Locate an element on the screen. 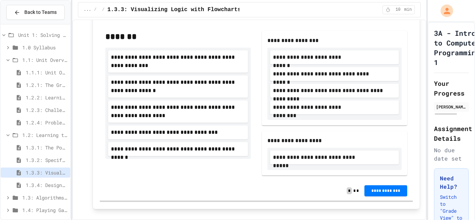 The width and height of the screenshot is (475, 220). span: 1.2.2: Learning to Solve Hard Problems is located at coordinates (47, 97).